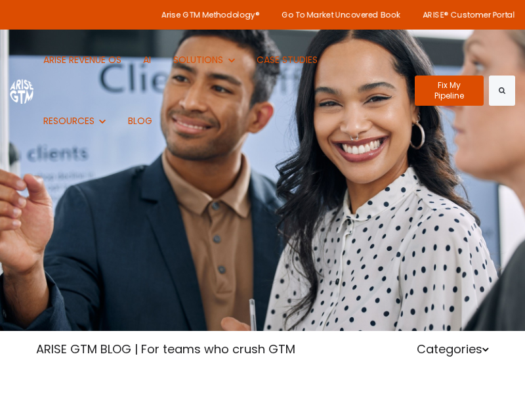 The height and width of the screenshot is (394, 525). What do you see at coordinates (203, 60) in the screenshot?
I see `button: Show submenu for SOLUTIONS SOLUTIONS` at bounding box center [203, 60].